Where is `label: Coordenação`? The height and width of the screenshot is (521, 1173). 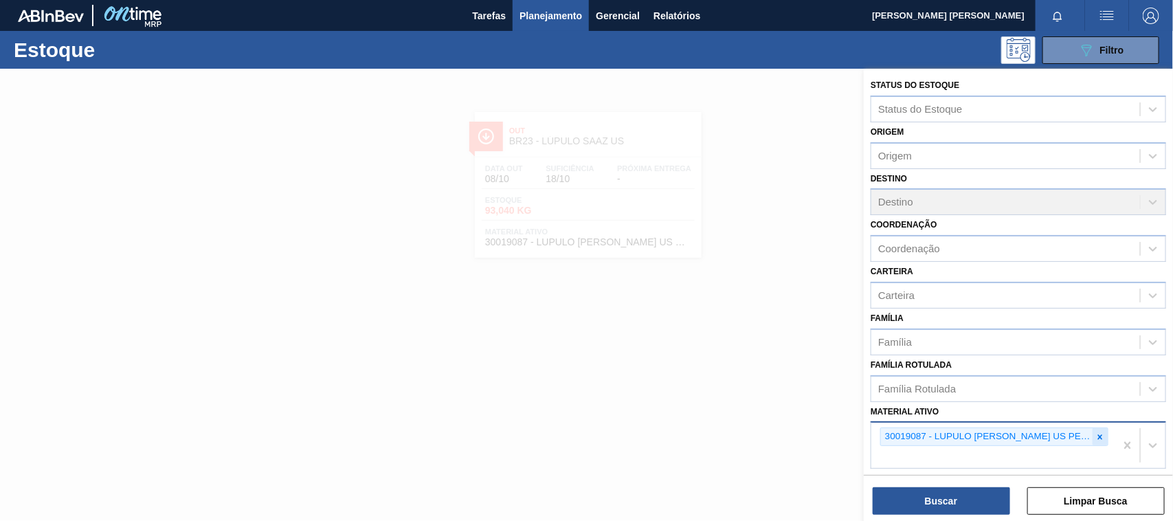
label: Coordenação is located at coordinates (904, 225).